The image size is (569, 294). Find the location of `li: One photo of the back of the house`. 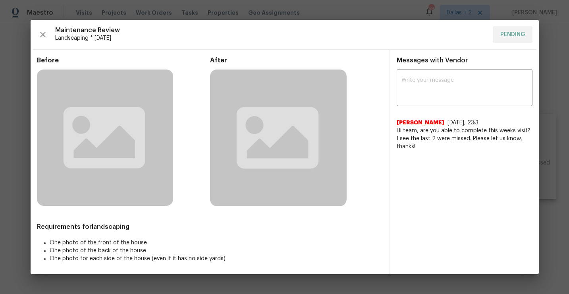

li: One photo of the back of the house is located at coordinates (216, 250).